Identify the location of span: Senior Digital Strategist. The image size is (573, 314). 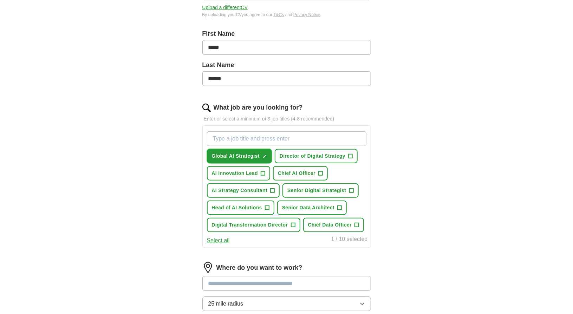
(317, 190).